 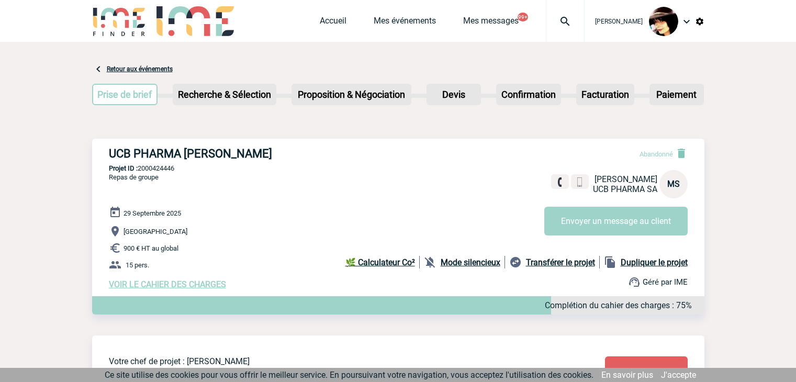 I want to click on span: Repas de groupe, so click(x=133, y=177).